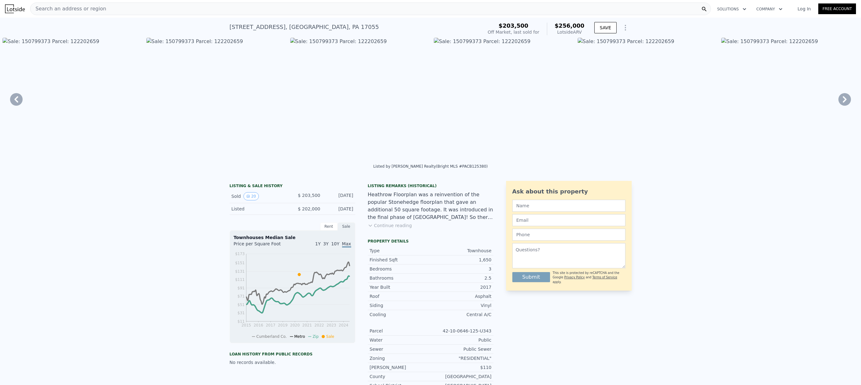 This screenshot has width=861, height=385. What do you see at coordinates (569, 191) in the screenshot?
I see `div: Ask about this property` at bounding box center [569, 191].